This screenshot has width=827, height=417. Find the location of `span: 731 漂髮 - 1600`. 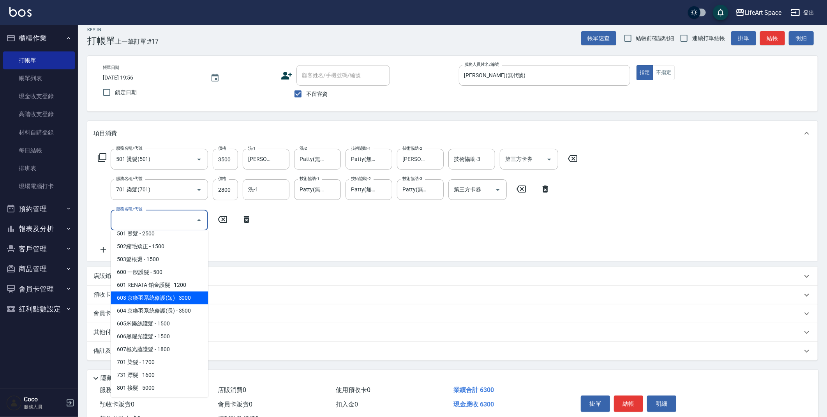

span: 731 漂髮 - 1600 is located at coordinates (159, 375).